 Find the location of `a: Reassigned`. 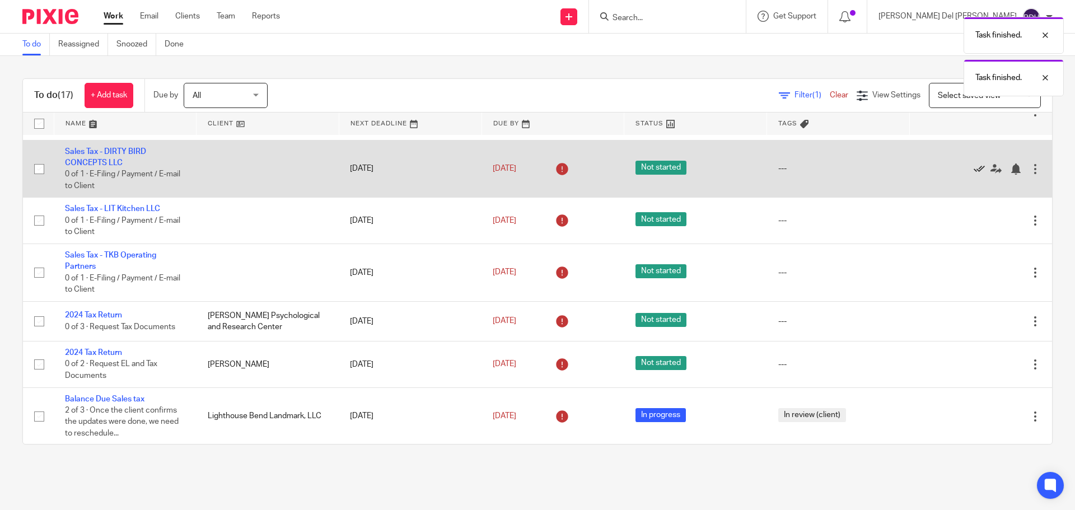

a: Reassigned is located at coordinates (83, 44).